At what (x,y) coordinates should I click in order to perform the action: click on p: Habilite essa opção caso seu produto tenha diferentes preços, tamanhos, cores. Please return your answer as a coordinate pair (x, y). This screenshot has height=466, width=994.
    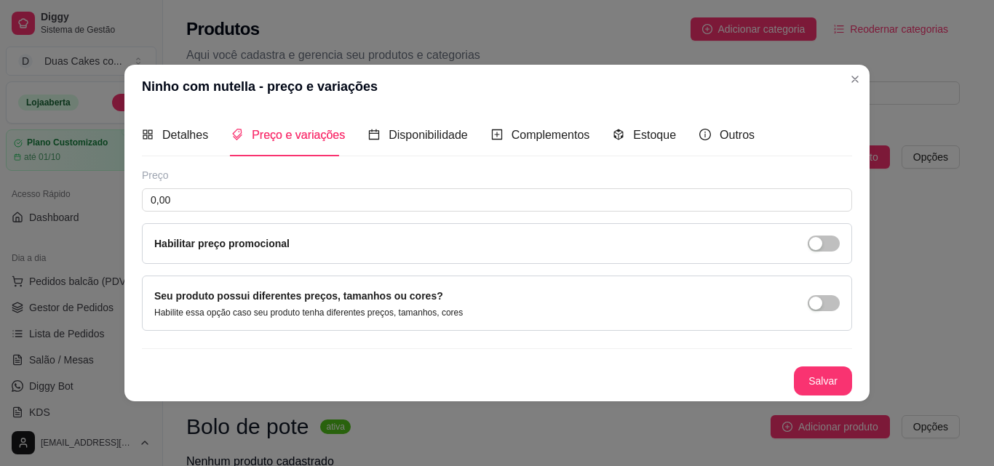
    Looking at the image, I should click on (308, 313).